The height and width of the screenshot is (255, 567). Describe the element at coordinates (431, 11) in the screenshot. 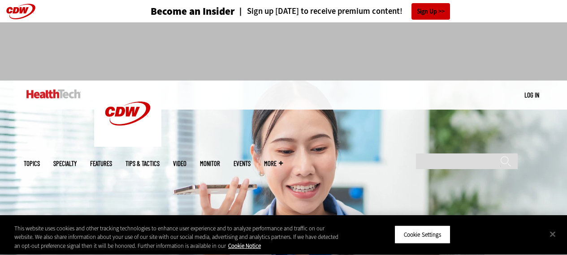

I see `a: Sign Up` at that location.